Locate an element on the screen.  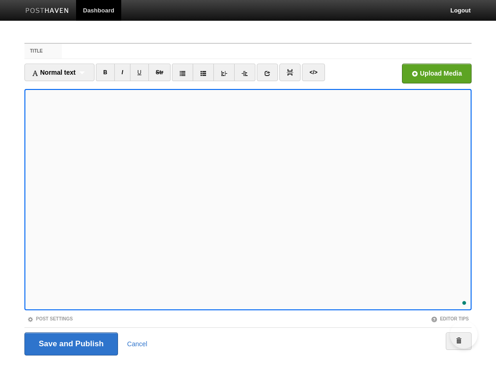
a: Cancel is located at coordinates (137, 344).